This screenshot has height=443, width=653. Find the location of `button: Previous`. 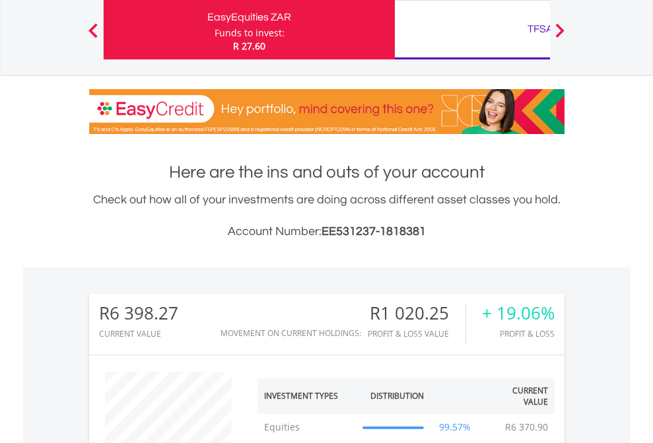

button: Previous is located at coordinates (93, 36).